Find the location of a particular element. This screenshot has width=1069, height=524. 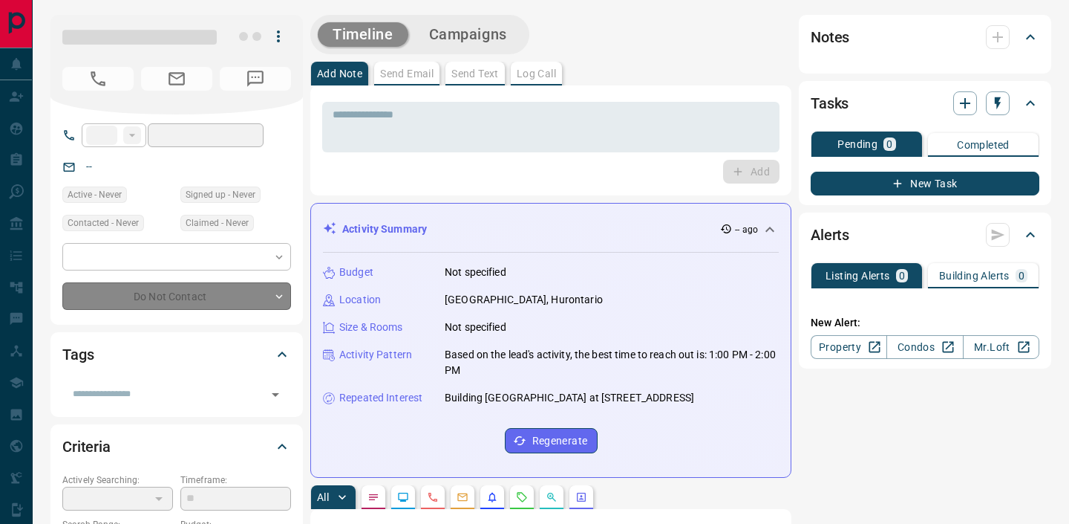

p: All is located at coordinates (323, 497).